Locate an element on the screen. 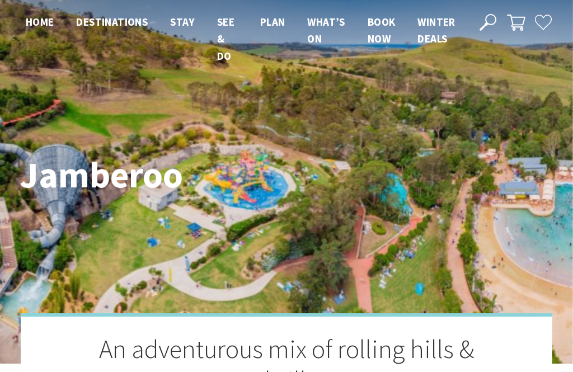 This screenshot has width=573, height=372. h1: Jamberoo is located at coordinates (177, 175).